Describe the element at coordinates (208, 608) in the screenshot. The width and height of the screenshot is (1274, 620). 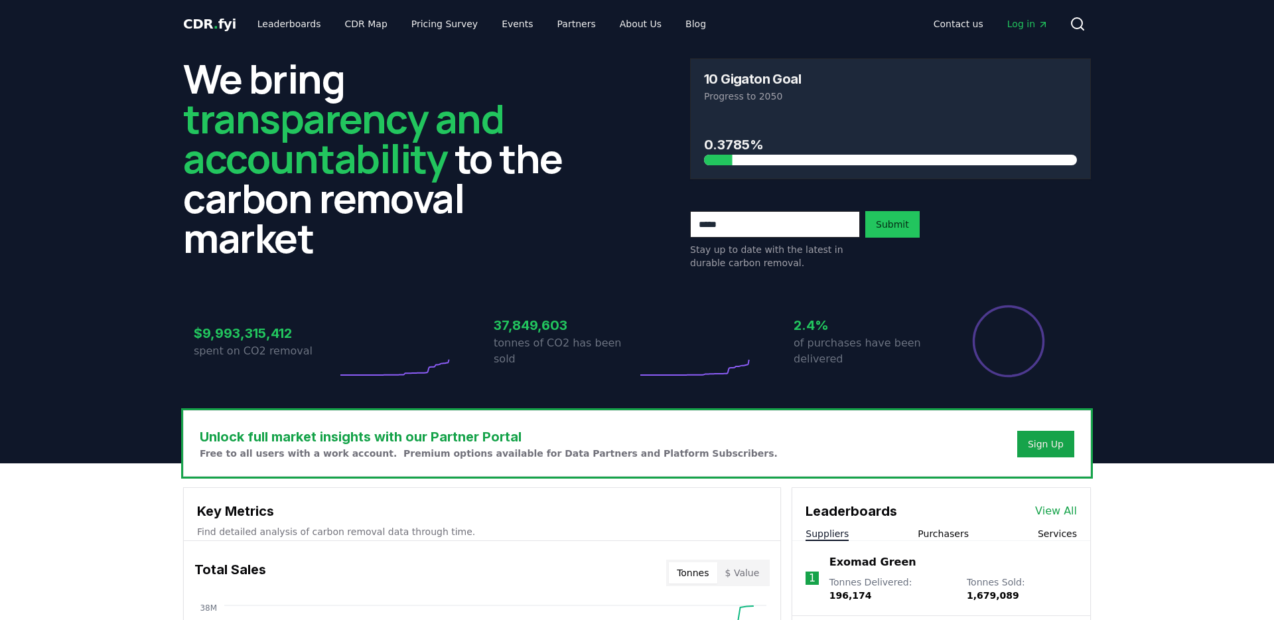
I see `tspan: 38M` at that location.